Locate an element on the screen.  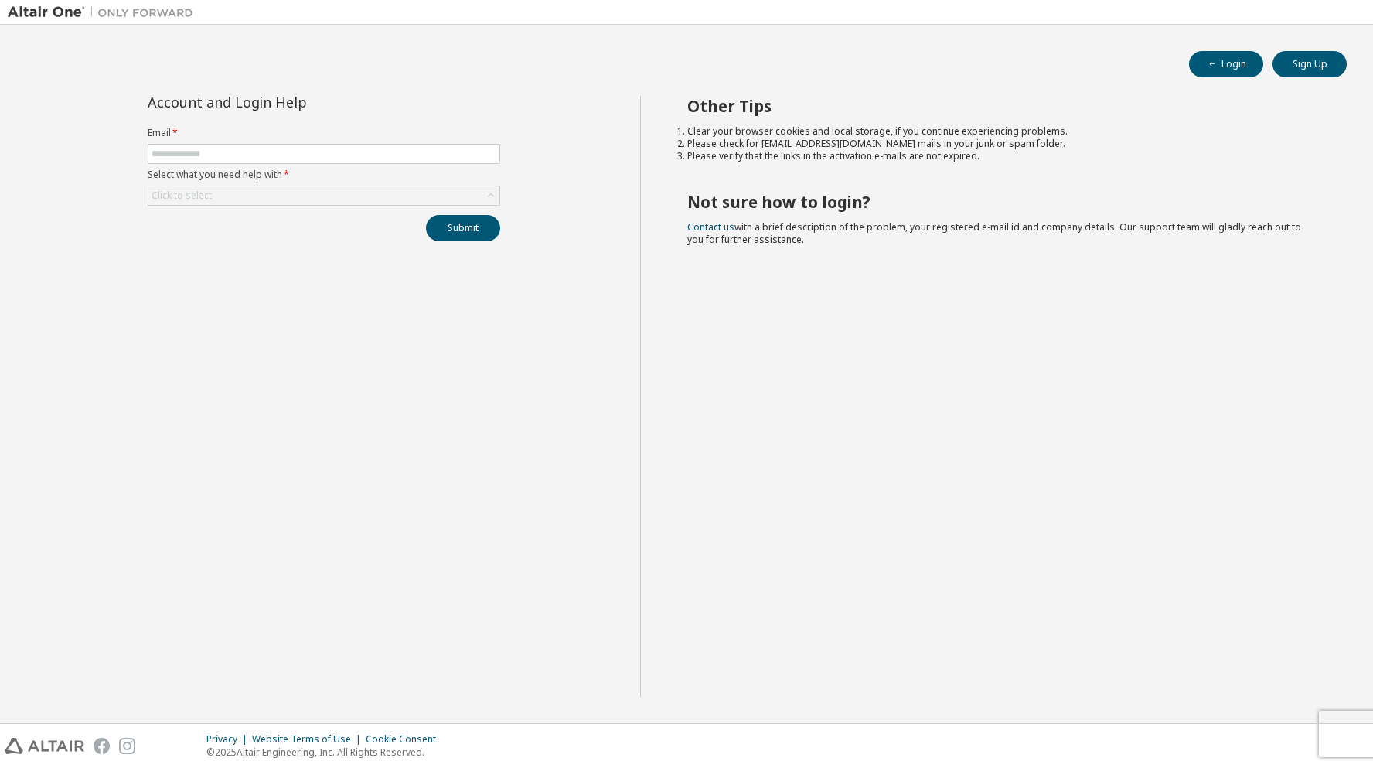
div: Account and Login Help is located at coordinates (288, 102).